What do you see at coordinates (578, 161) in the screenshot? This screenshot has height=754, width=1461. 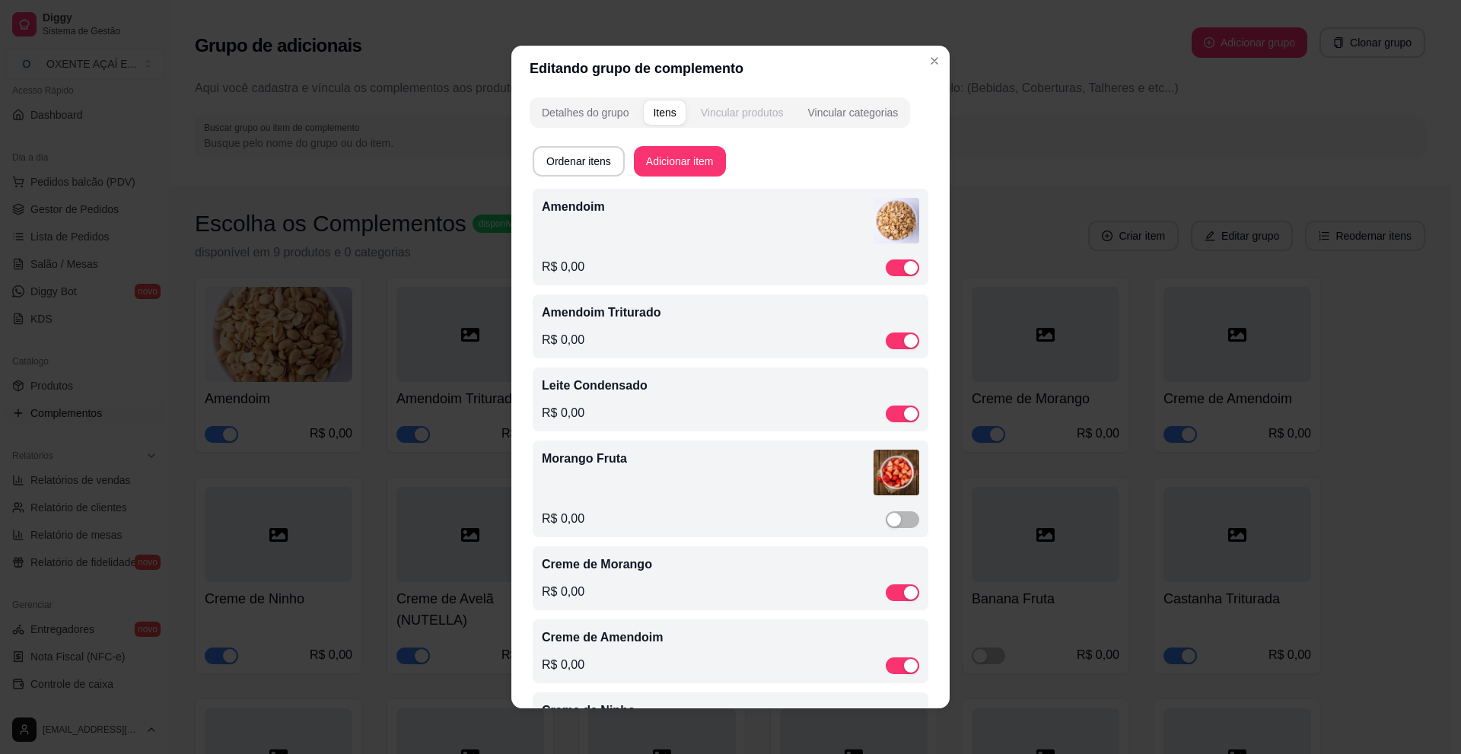 I see `button: Ordenar itens` at bounding box center [578, 161].